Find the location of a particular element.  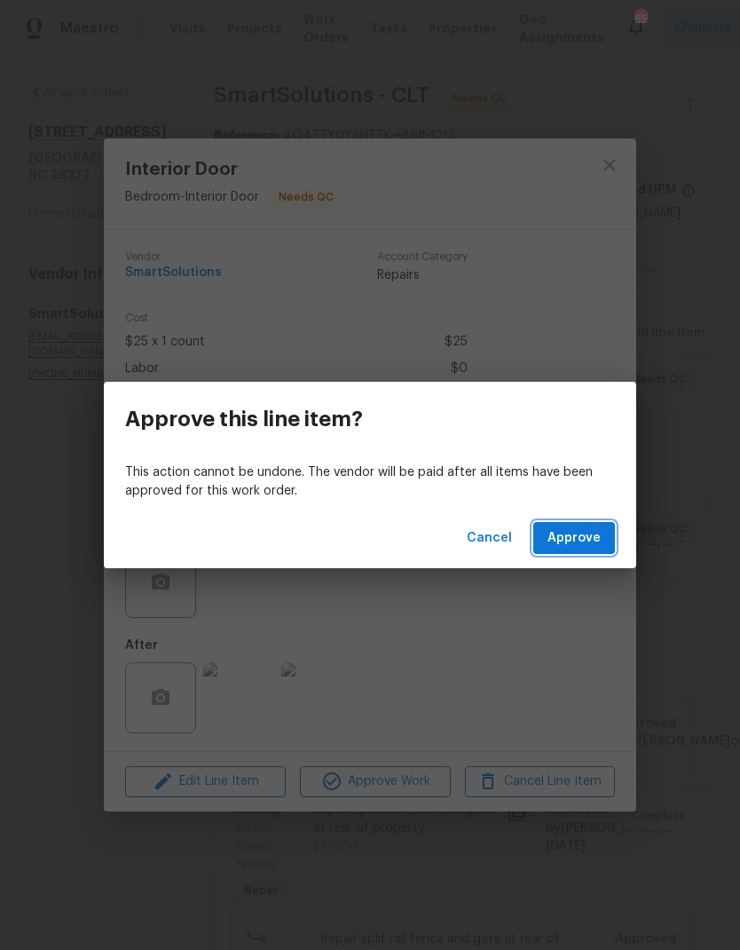

h3: Approve this line item? is located at coordinates (244, 419).